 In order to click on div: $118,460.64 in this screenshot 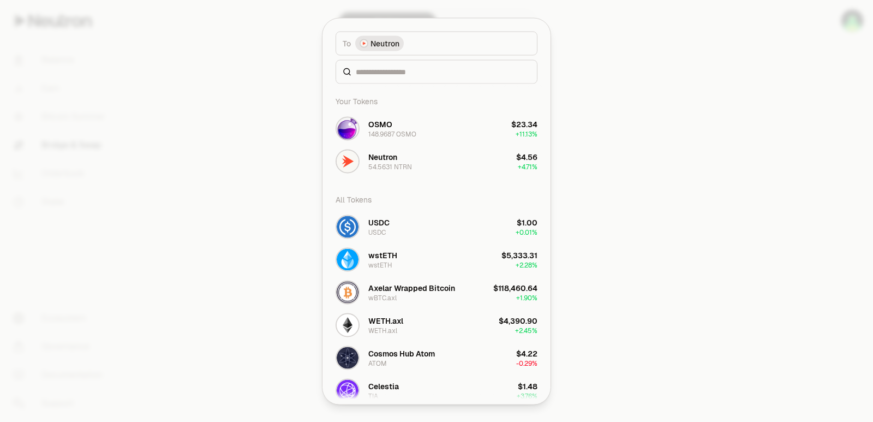, I will do `click(515, 287)`.